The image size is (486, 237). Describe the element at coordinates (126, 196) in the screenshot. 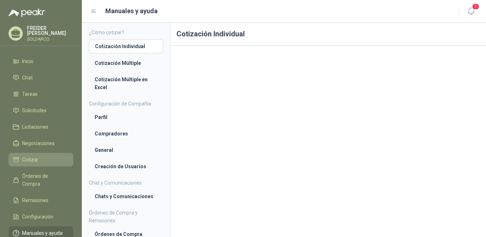

I see `a: Chats y Comunicaciones` at that location.